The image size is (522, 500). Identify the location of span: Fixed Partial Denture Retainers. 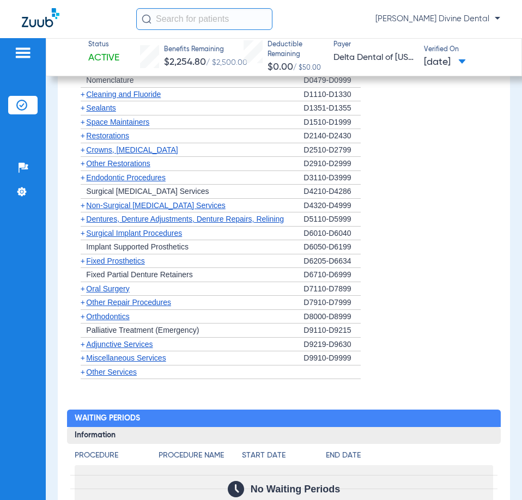
(139, 274).